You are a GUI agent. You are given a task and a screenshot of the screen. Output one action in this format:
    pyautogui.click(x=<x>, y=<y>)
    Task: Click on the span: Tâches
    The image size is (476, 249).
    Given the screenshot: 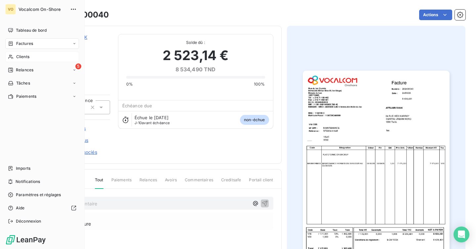 What is the action you would take?
    pyautogui.click(x=23, y=83)
    